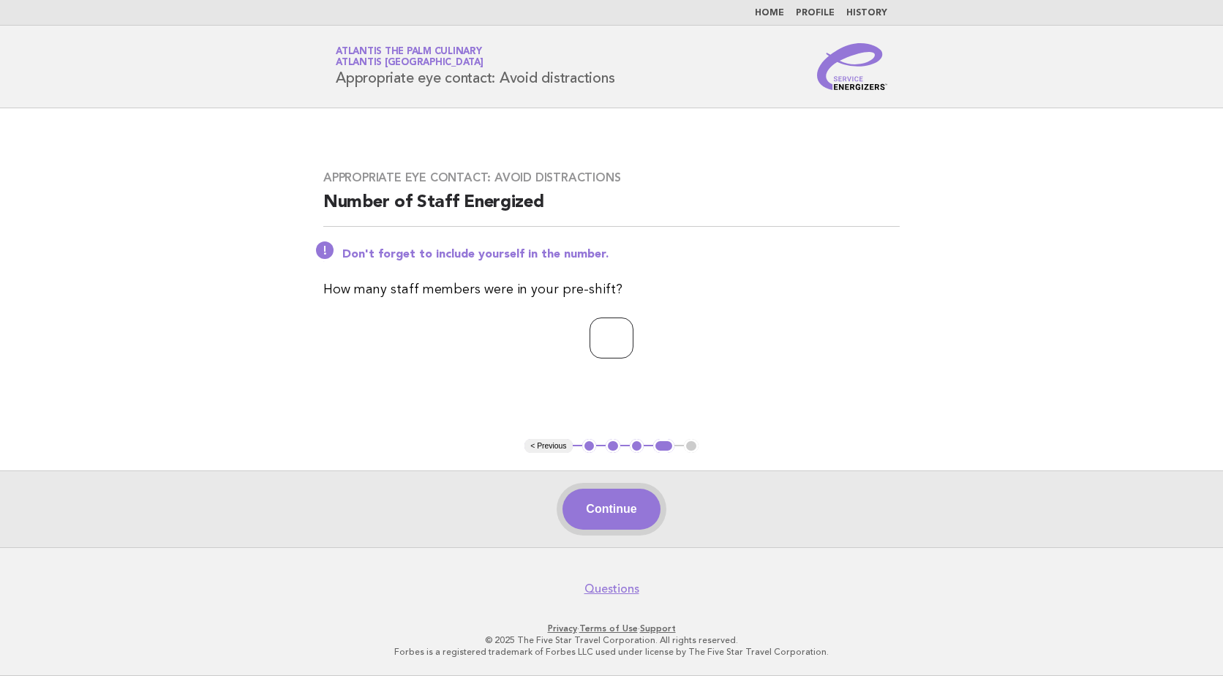 The width and height of the screenshot is (1223, 676). I want to click on a: Profile, so click(815, 13).